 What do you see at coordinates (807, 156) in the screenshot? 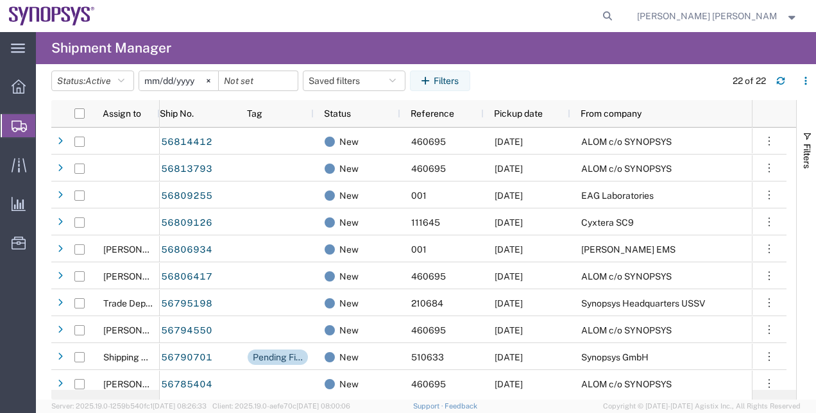
I see `span: Filters` at bounding box center [807, 156].